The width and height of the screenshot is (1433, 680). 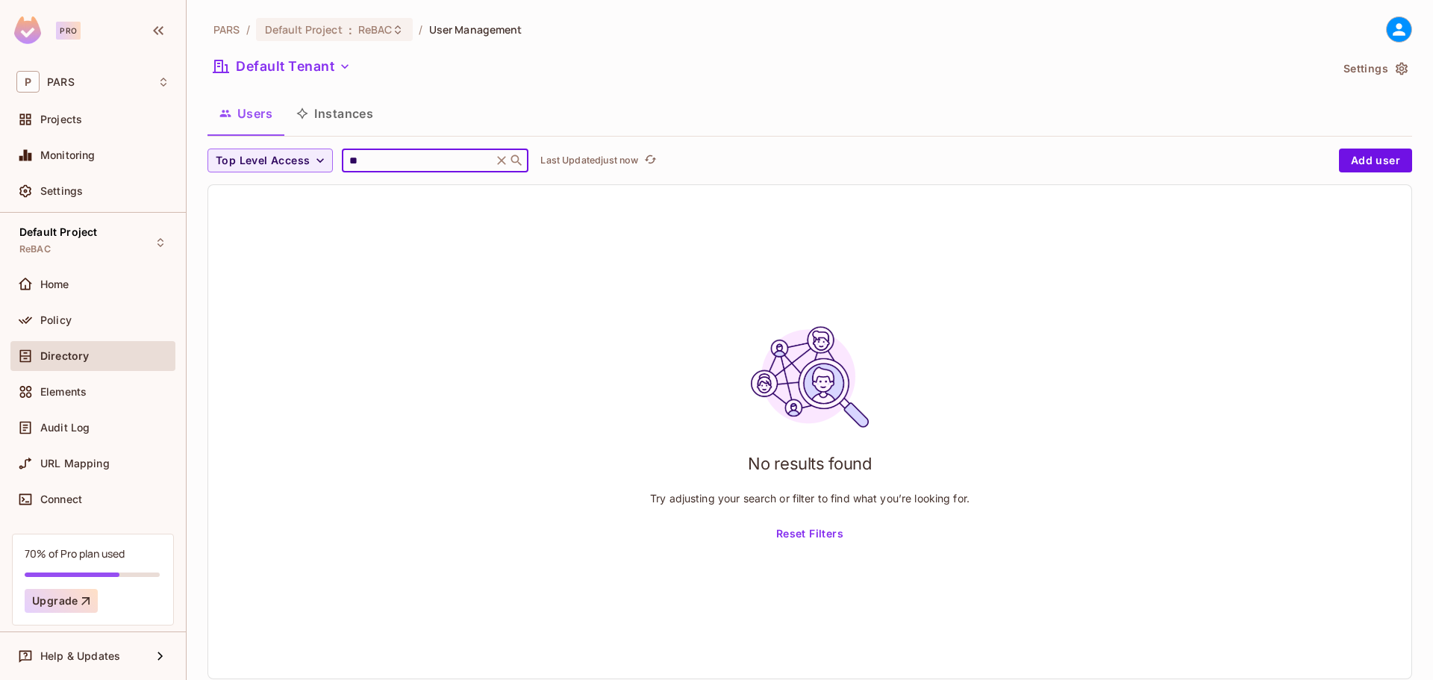 I want to click on h1: No results found, so click(x=810, y=463).